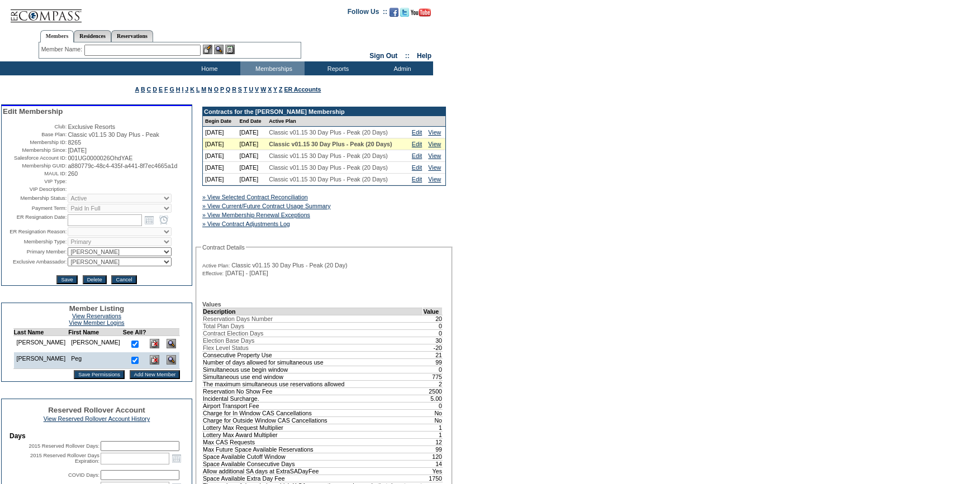 This screenshot has width=964, height=484. What do you see at coordinates (424, 56) in the screenshot?
I see `a: Help` at bounding box center [424, 56].